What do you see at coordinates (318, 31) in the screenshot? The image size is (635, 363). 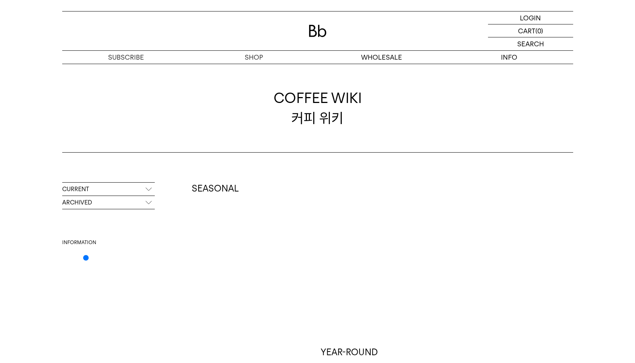 I see `img: 로고` at bounding box center [318, 31].